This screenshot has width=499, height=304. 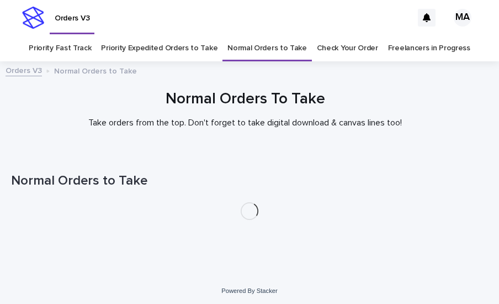 What do you see at coordinates (245, 123) in the screenshot?
I see `p: Take orders from the top. Don't forget to take digital download & canvas lines too!` at bounding box center [245, 123].